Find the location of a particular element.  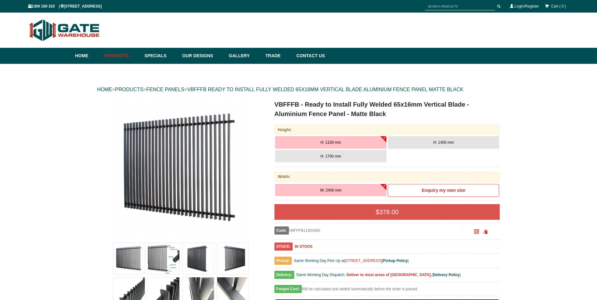

div: Height: is located at coordinates (387, 130).